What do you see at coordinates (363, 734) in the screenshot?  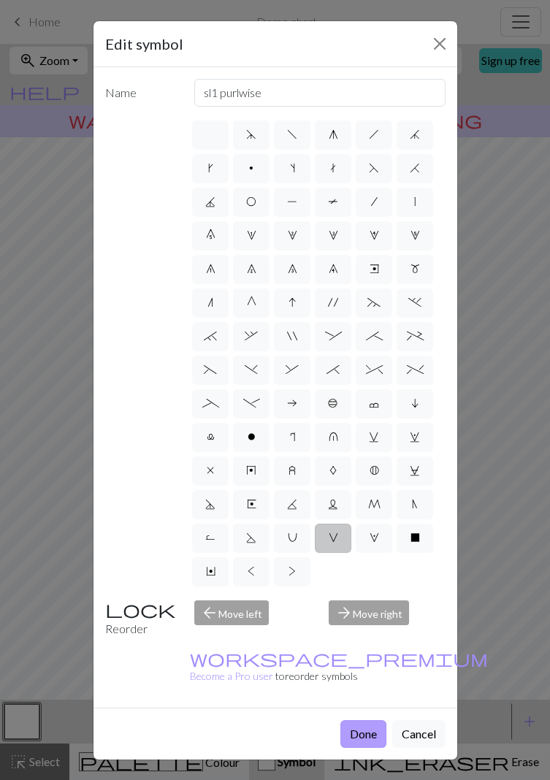 I see `button: Done` at bounding box center [363, 734].